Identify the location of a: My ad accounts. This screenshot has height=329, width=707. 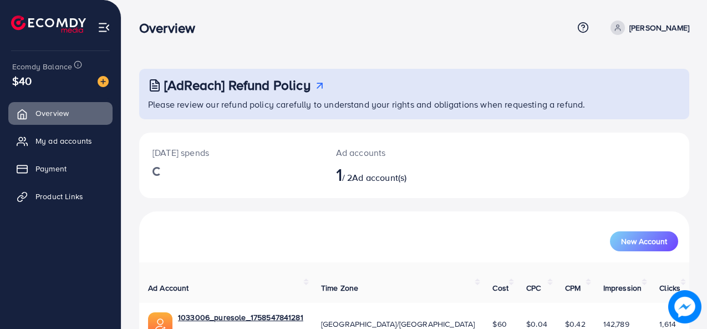
(60, 141).